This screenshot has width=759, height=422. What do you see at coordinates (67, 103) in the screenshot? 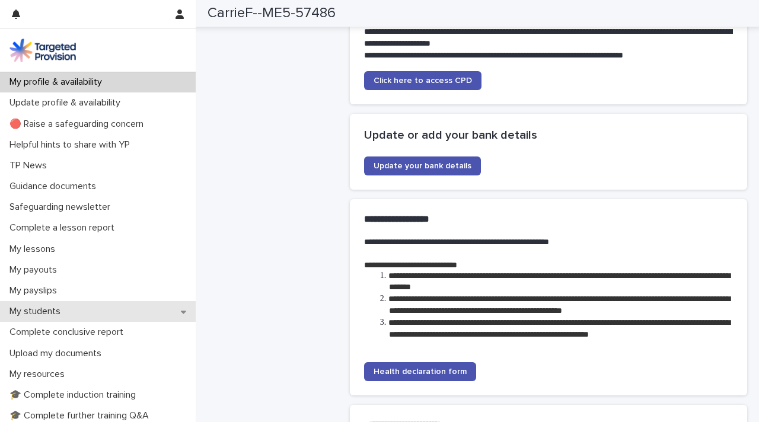
I see `p: Update profile & availability` at bounding box center [67, 103].